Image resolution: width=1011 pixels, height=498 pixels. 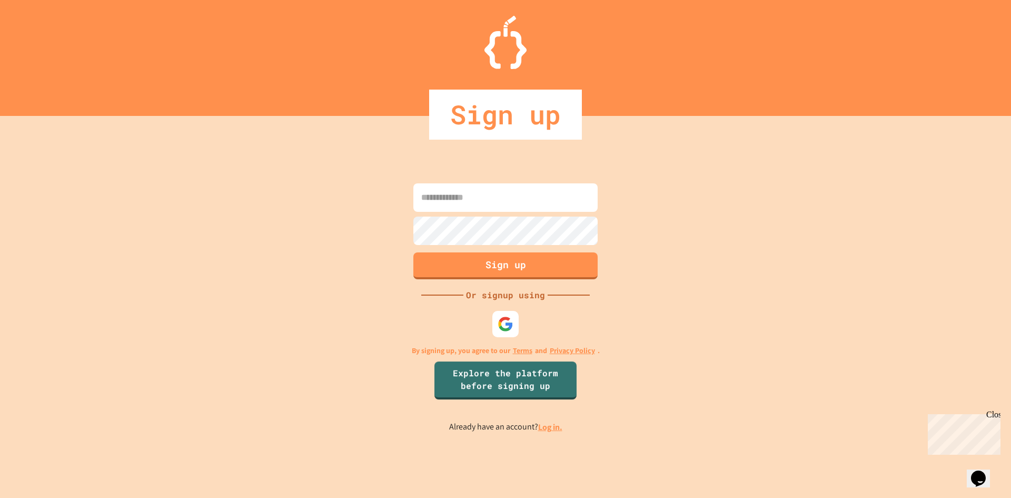 I want to click on a: Log in., so click(x=550, y=427).